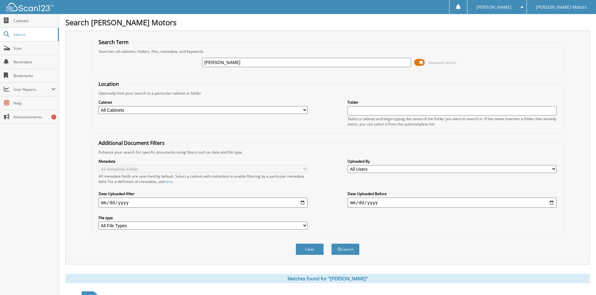 This screenshot has height=295, width=596. What do you see at coordinates (452, 122) in the screenshot?
I see `div: Select a cabinet and begin typing the name of the folder you want to search in. If the name match...` at bounding box center [452, 122].